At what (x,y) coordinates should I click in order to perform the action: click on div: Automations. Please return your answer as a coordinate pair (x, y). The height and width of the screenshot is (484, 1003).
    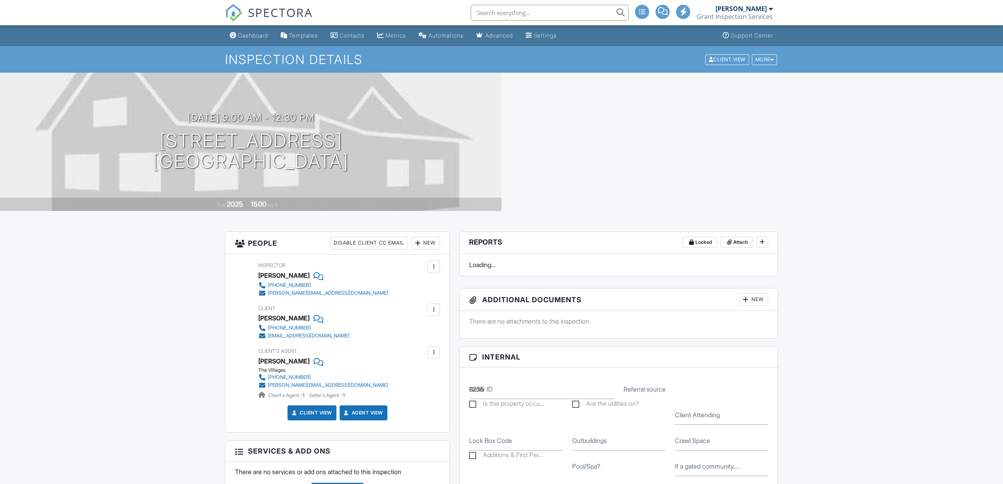
    Looking at the image, I should click on (446, 35).